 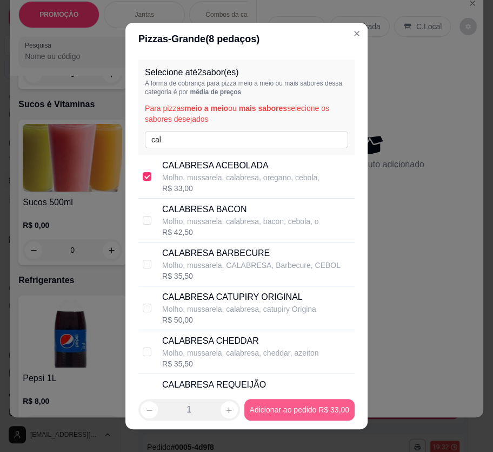 What do you see at coordinates (247, 39) in the screenshot?
I see `div: Pizzas - Grande ( 8 pedaços)` at bounding box center [247, 39].